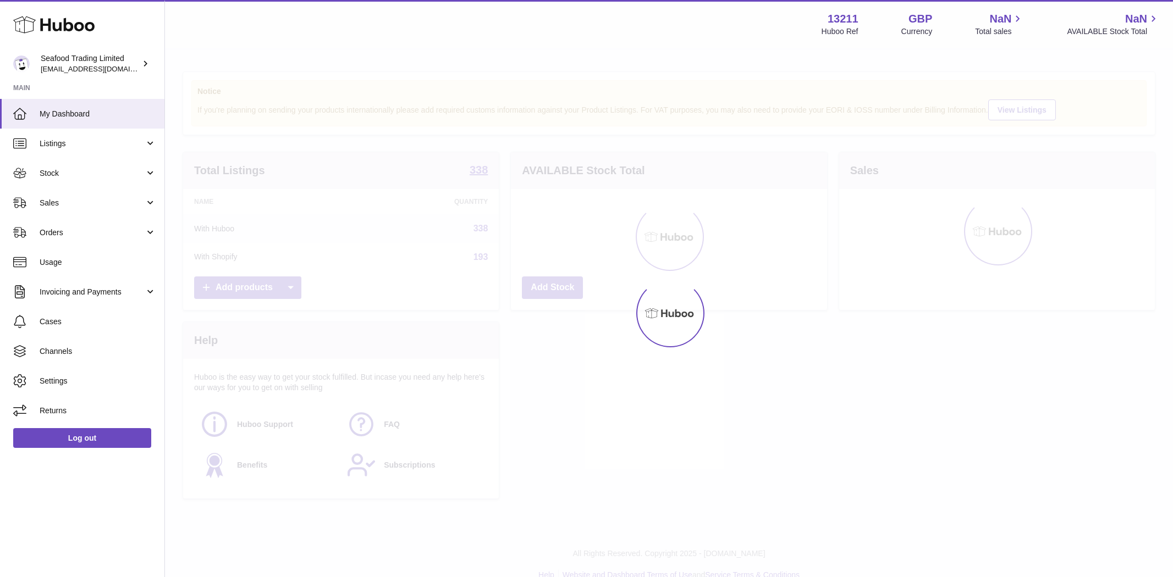 This screenshot has width=1173, height=577. Describe the element at coordinates (92, 233) in the screenshot. I see `span: Orders` at that location.